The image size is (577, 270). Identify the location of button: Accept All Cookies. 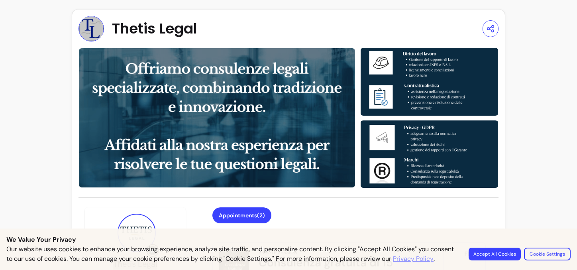
(494, 254).